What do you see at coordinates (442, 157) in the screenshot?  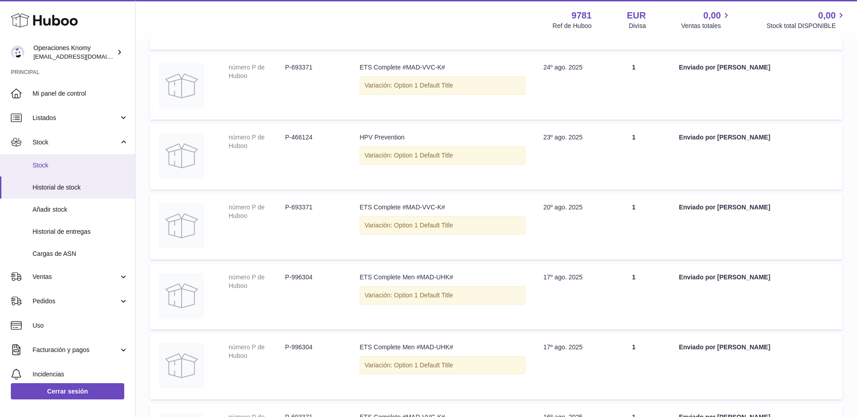 I see `td: HPV Prevention` at bounding box center [442, 157].